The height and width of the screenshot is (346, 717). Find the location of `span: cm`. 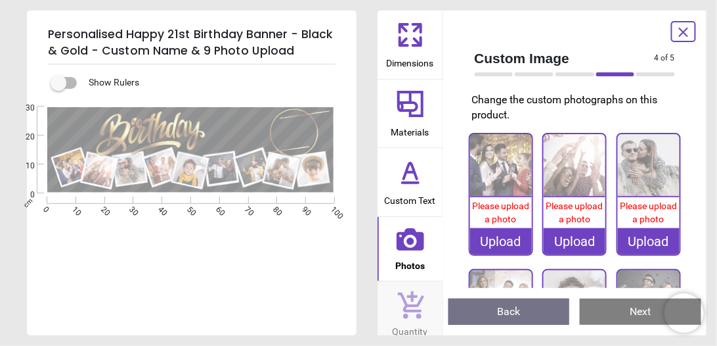

span: cm is located at coordinates (28, 203).